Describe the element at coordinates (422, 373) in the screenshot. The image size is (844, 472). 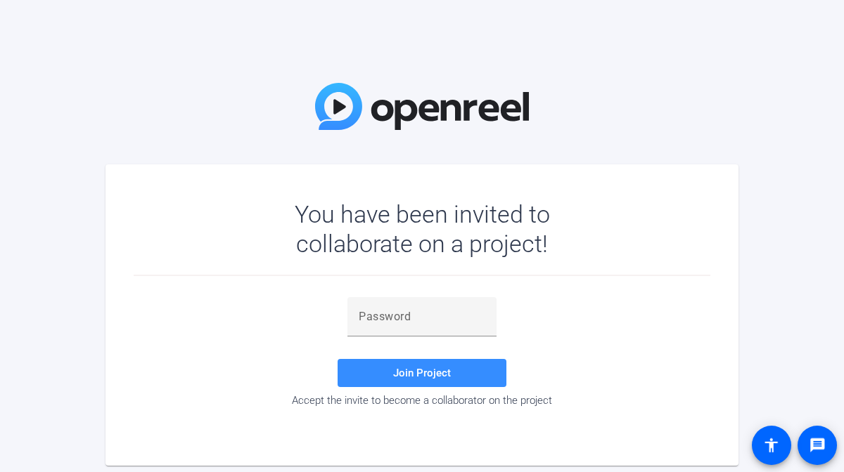
I see `span: Join Project` at that location.